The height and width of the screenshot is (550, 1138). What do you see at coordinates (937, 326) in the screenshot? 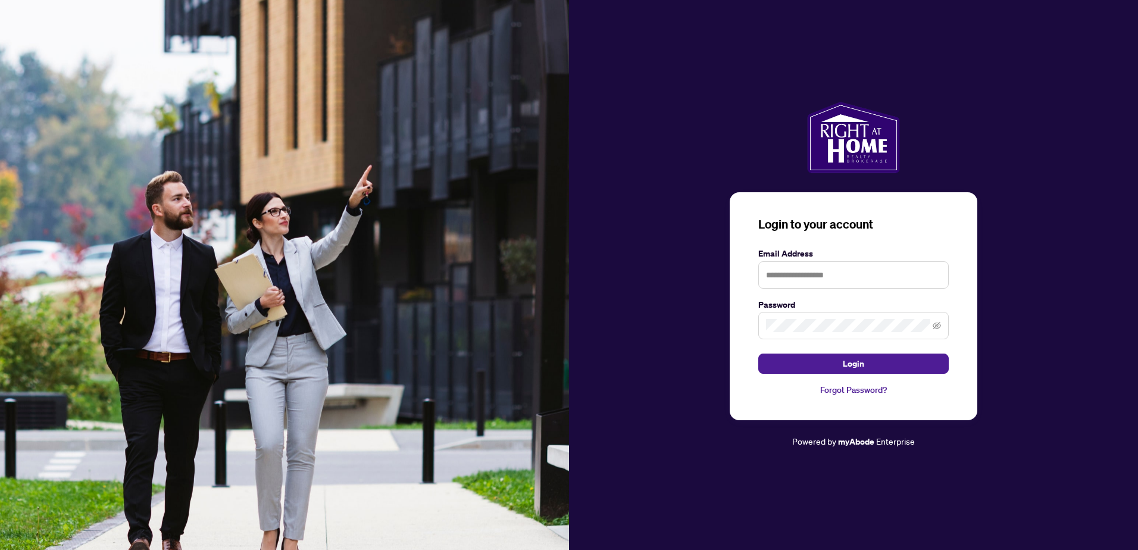
I see `span: eye-invisible` at bounding box center [937, 326].